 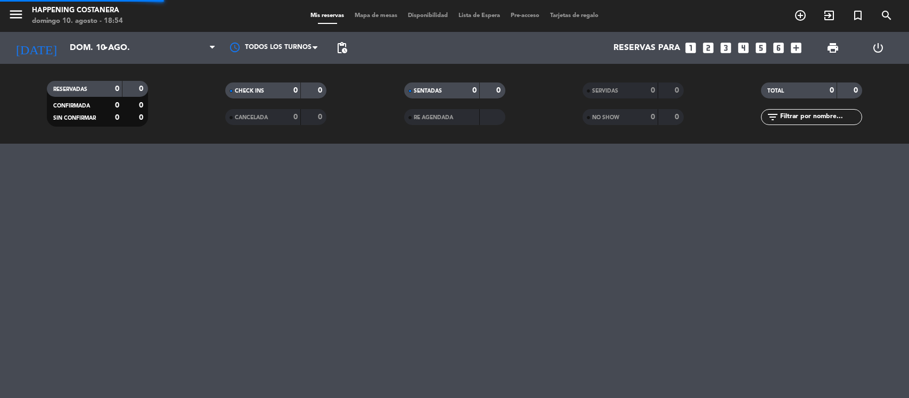 I want to click on i: menu, so click(x=16, y=14).